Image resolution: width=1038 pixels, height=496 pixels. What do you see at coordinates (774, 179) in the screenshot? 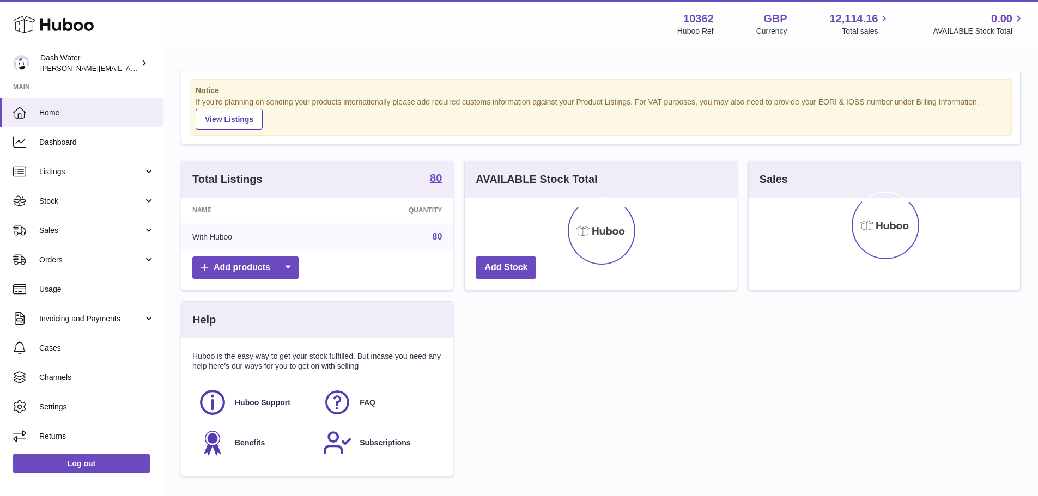
I see `h3: Sales` at bounding box center [774, 179].